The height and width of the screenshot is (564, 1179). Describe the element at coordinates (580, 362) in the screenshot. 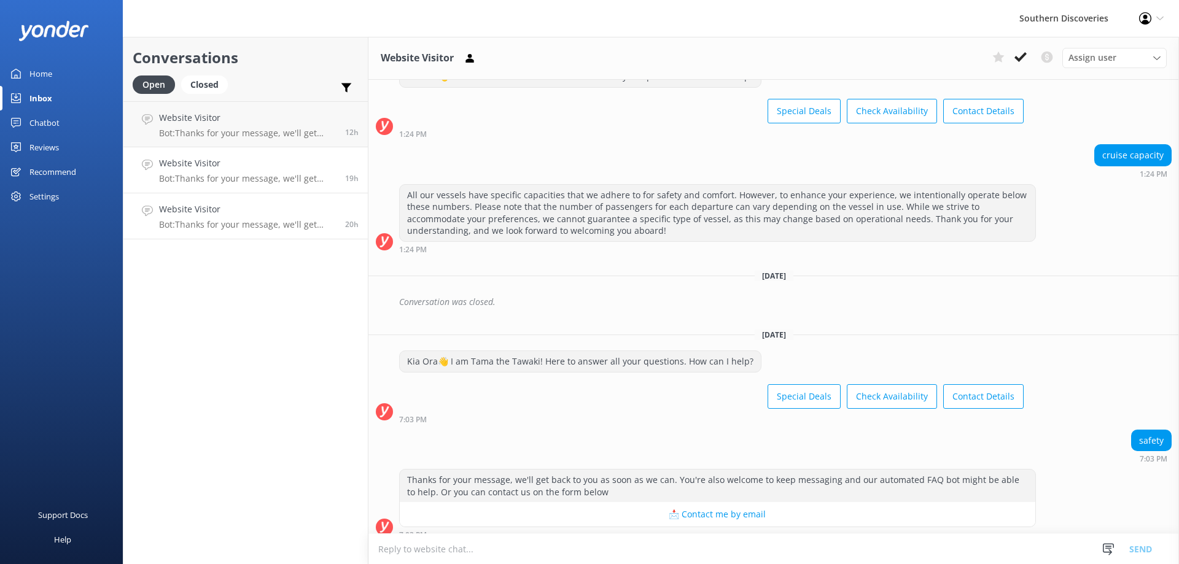

I see `div: Kia Ora👋 I am Tama the Tawaki! Here to answer all your questions. How can I help?` at that location.